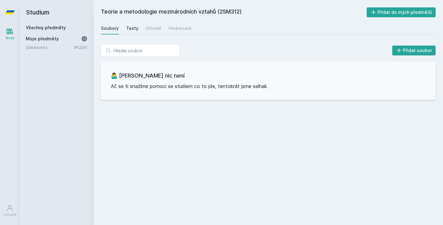 The image size is (443, 225). Describe the element at coordinates (132, 28) in the screenshot. I see `div: Testy` at that location.